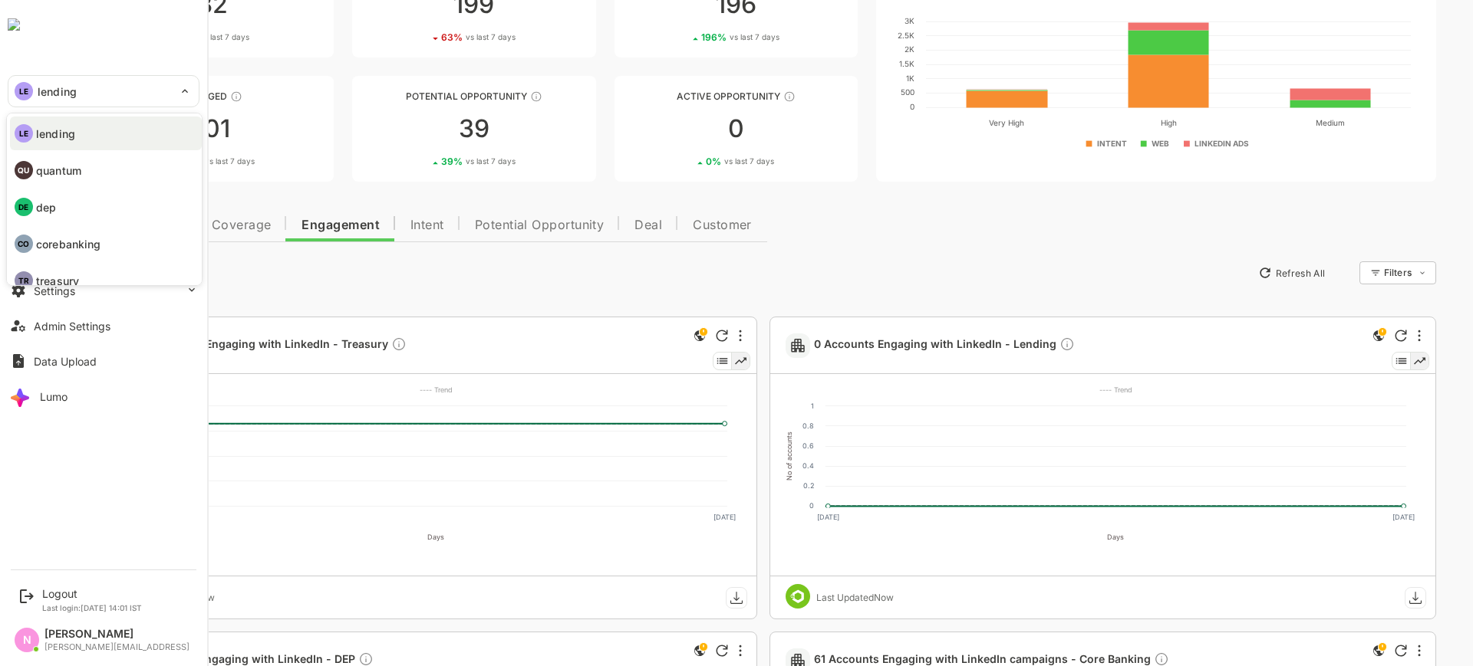  Describe the element at coordinates (58, 281) in the screenshot. I see `p: treasury` at that location.